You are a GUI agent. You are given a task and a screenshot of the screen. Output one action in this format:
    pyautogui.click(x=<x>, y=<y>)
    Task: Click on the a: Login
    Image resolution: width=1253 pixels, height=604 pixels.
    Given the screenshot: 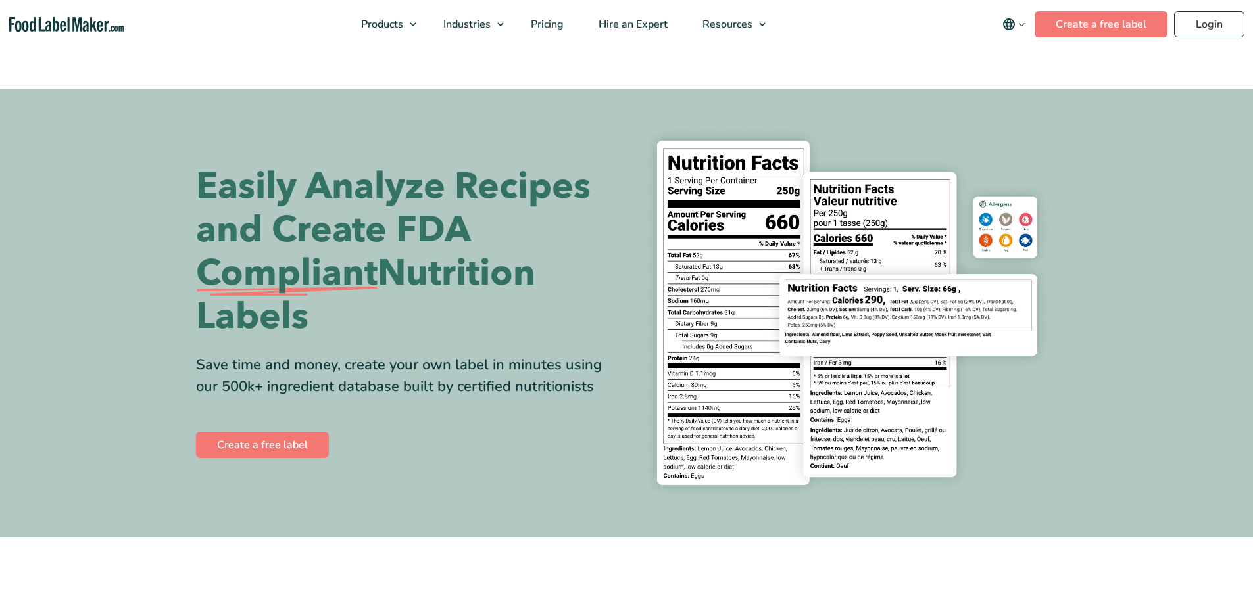 What is the action you would take?
    pyautogui.click(x=1209, y=24)
    